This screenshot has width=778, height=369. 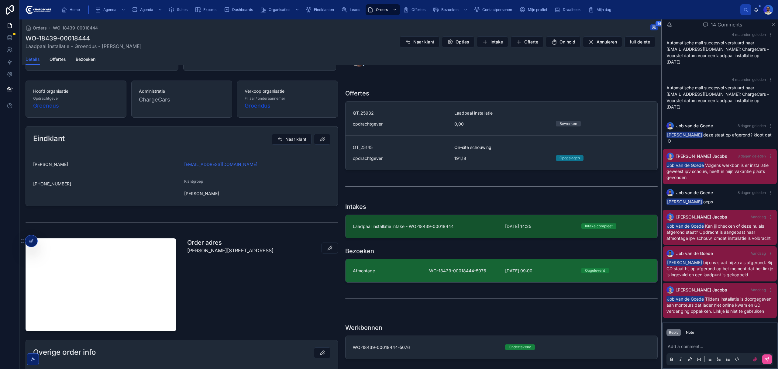 What do you see at coordinates (239, 10) in the screenshot?
I see `a: Dashboards` at bounding box center [239, 10].